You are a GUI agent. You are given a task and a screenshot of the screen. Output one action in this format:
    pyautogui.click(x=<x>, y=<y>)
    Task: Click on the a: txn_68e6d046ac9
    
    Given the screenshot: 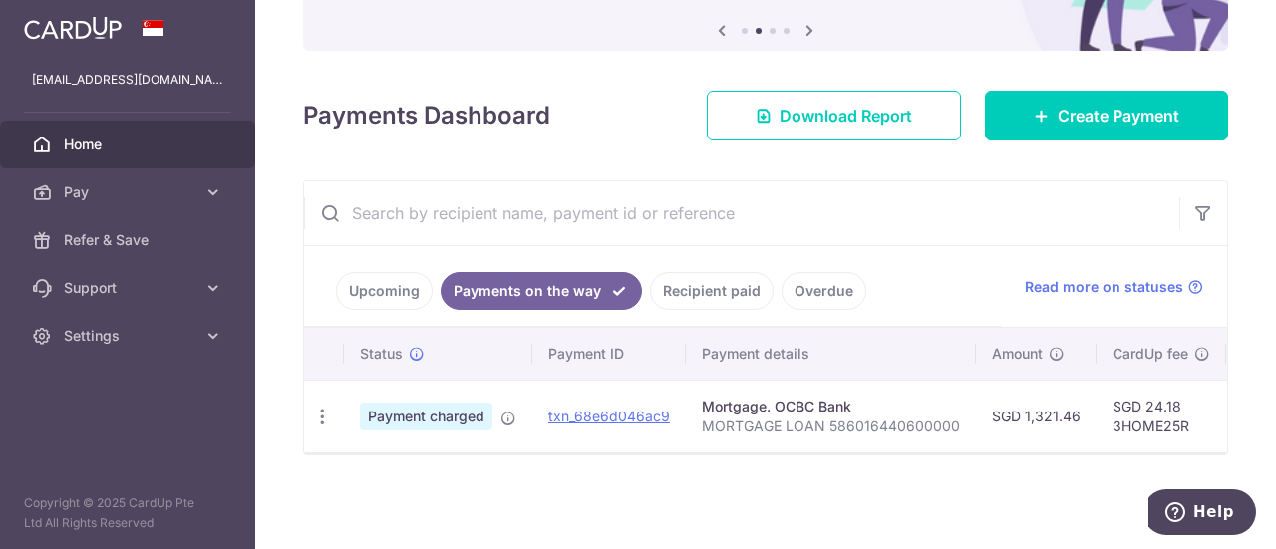 What is the action you would take?
    pyautogui.click(x=609, y=416)
    